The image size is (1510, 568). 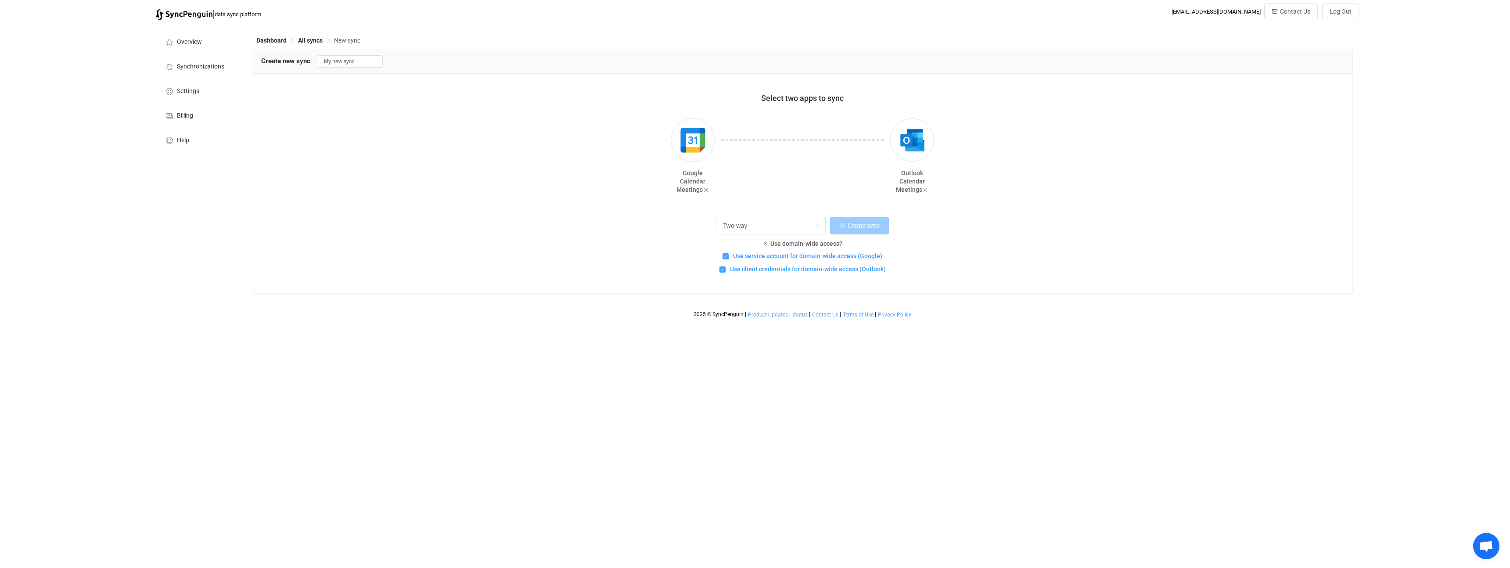 I want to click on span: Outlook Calendar Meetings, so click(x=910, y=181).